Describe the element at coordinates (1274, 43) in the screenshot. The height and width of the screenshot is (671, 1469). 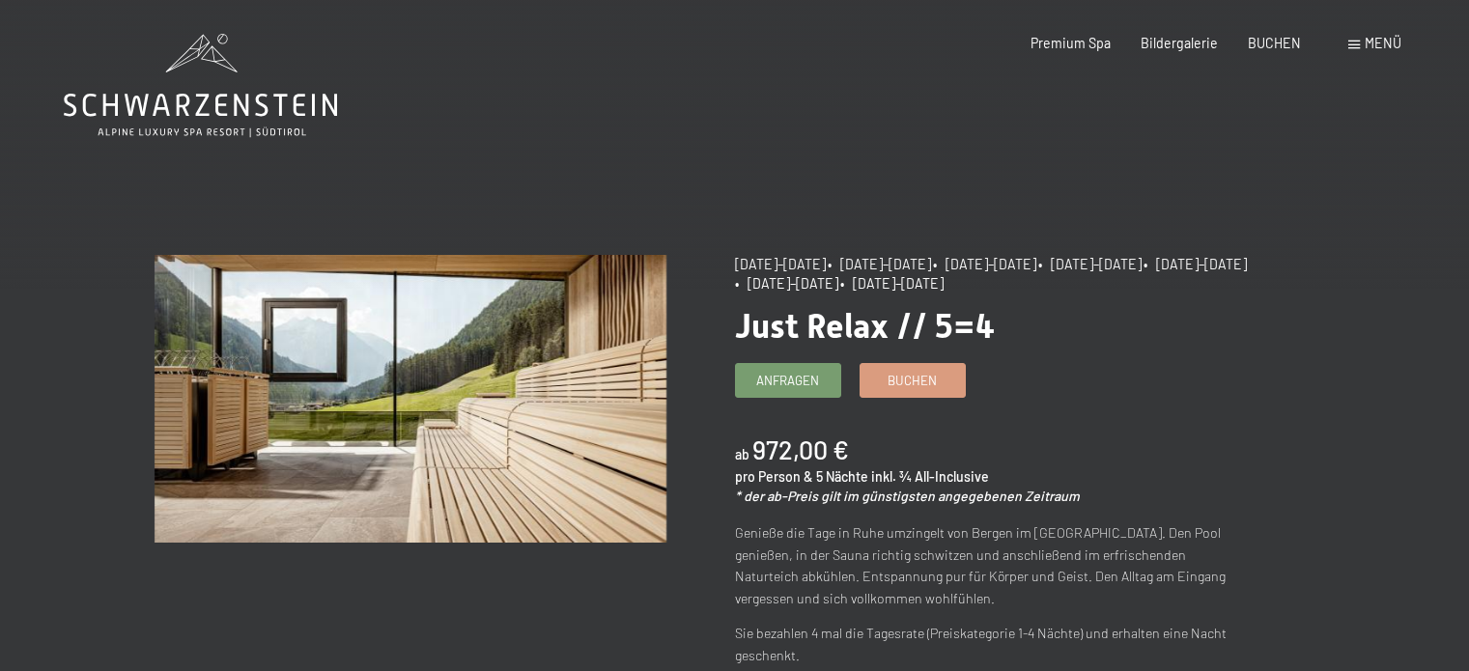
I see `a: BUCHEN` at that location.